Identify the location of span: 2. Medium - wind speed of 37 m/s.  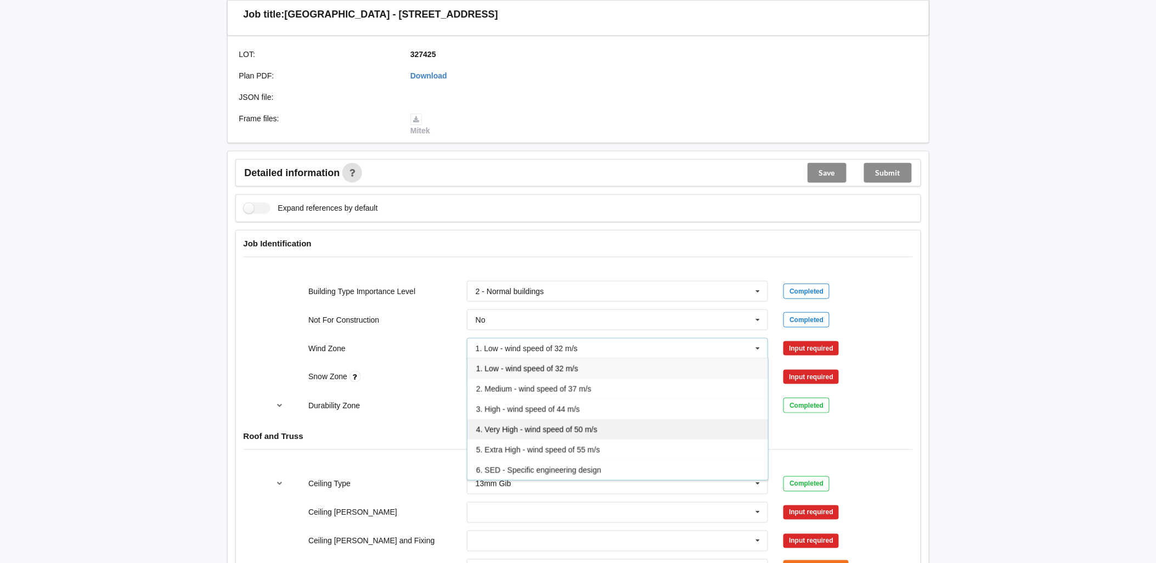
(534, 389).